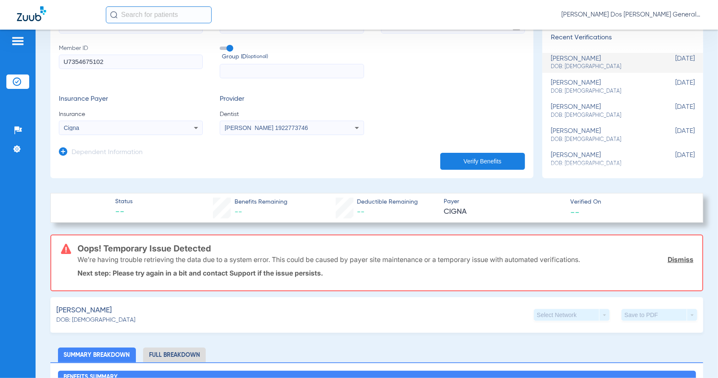 The image size is (718, 378). Describe the element at coordinates (483, 161) in the screenshot. I see `button: Verify Benefits` at that location.